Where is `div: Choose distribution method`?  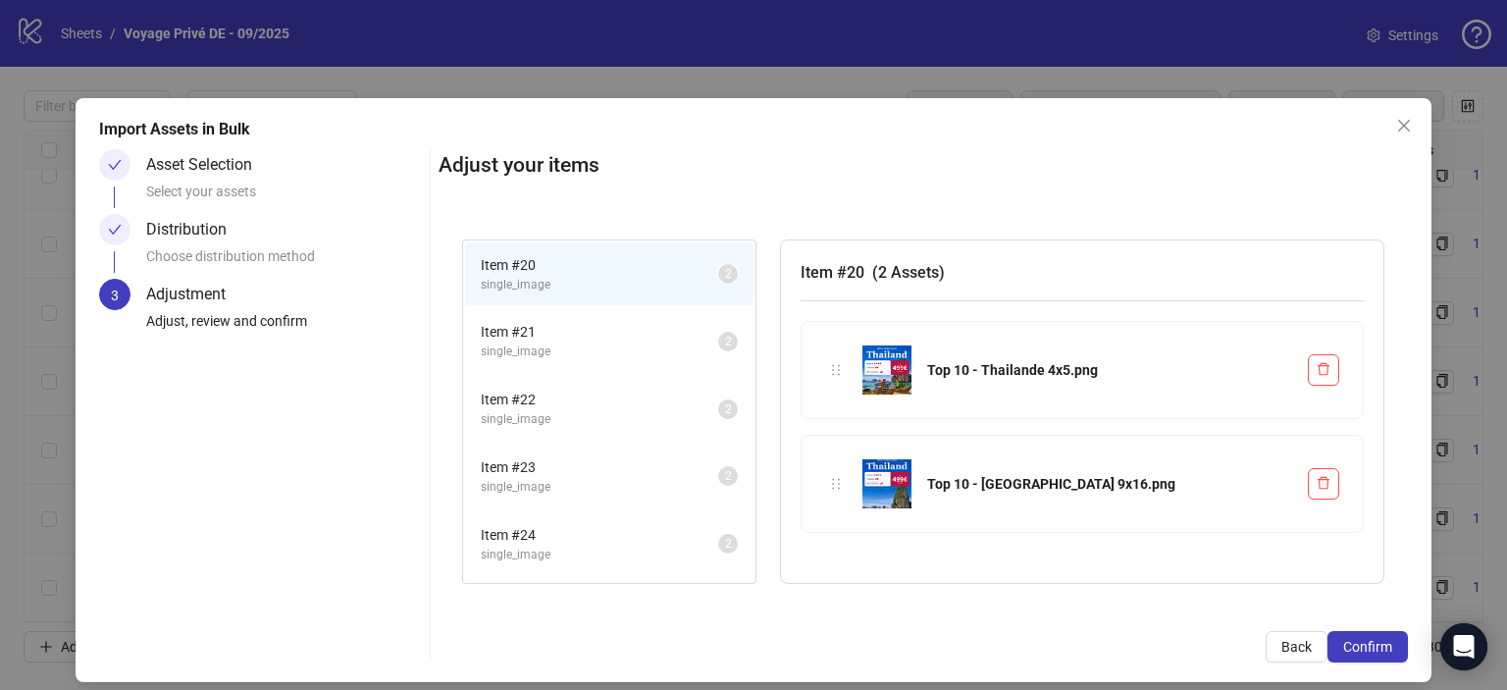 div: Choose distribution method is located at coordinates (284, 262).